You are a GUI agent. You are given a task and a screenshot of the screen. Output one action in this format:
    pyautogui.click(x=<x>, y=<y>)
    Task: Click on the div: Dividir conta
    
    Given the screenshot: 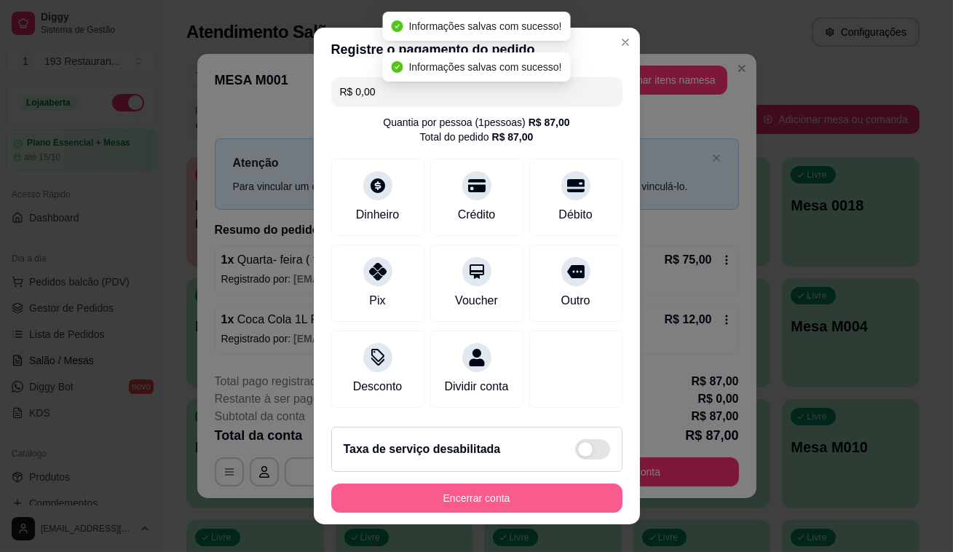 What is the action you would take?
    pyautogui.click(x=476, y=387)
    